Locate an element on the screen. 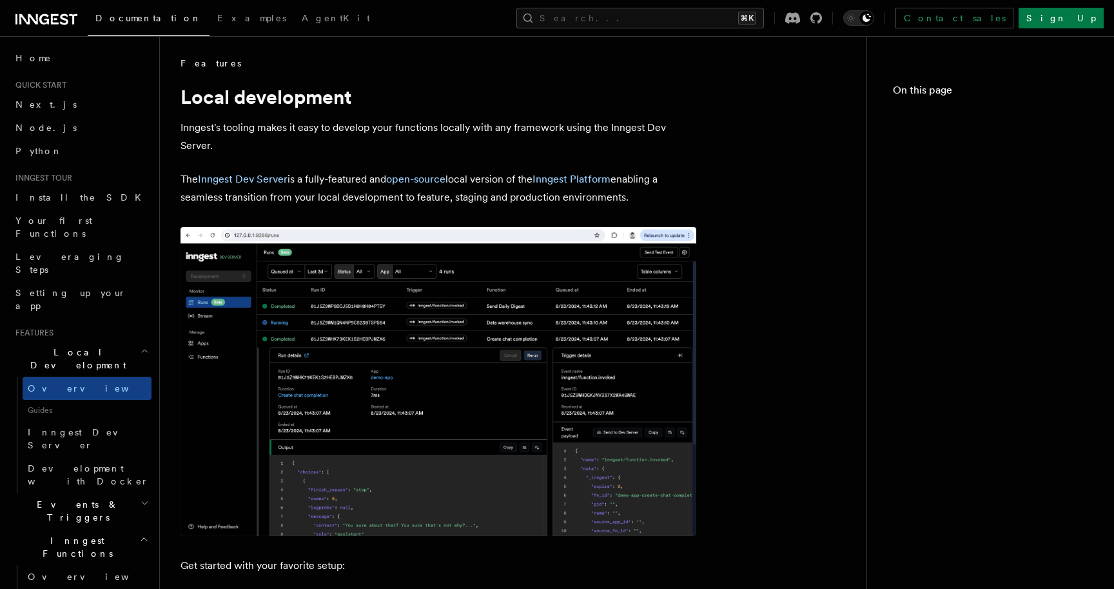  button: Events & Triggers is located at coordinates (81, 511).